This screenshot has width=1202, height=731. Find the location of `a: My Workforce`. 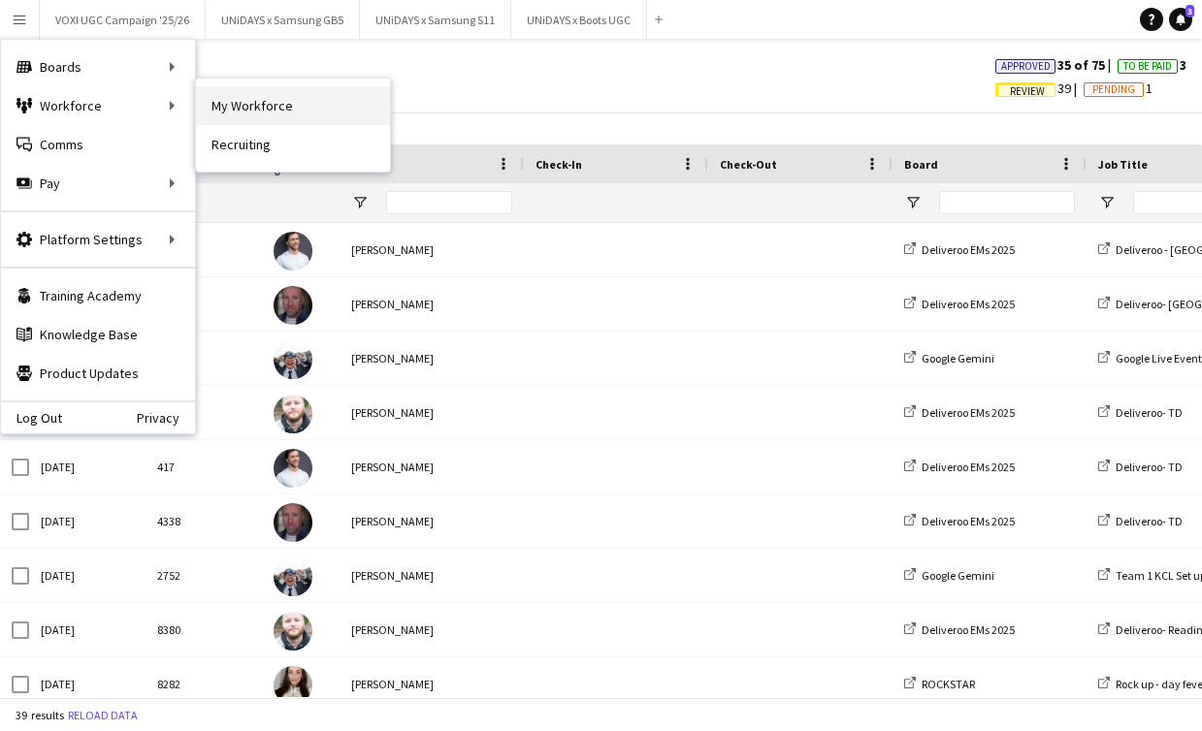

a: My Workforce is located at coordinates (293, 106).